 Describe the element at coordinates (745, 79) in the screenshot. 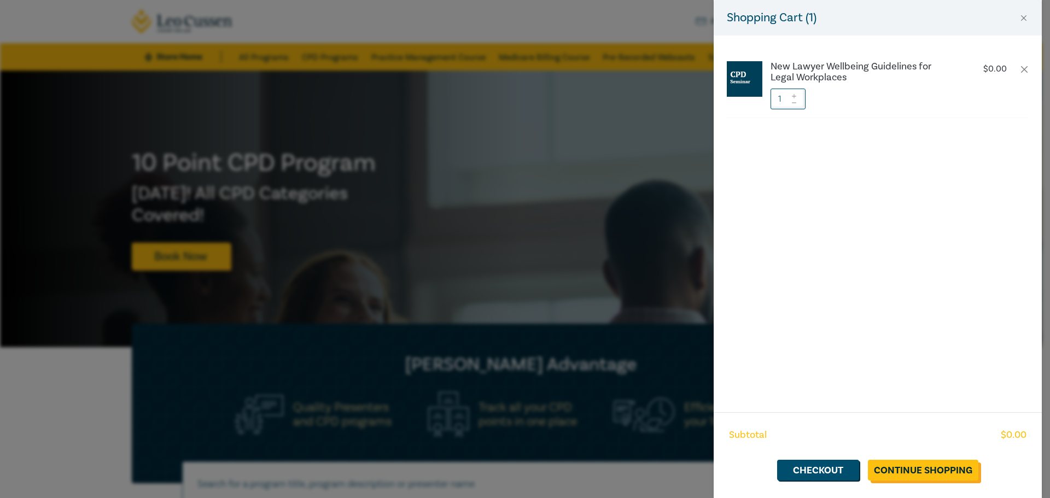

I see `img: CPD%20Seminar.jpg` at that location.